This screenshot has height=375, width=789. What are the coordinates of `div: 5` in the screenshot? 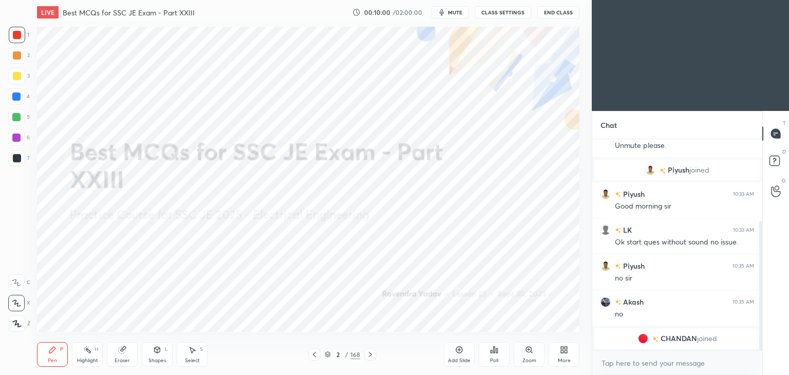 It's located at (19, 117).